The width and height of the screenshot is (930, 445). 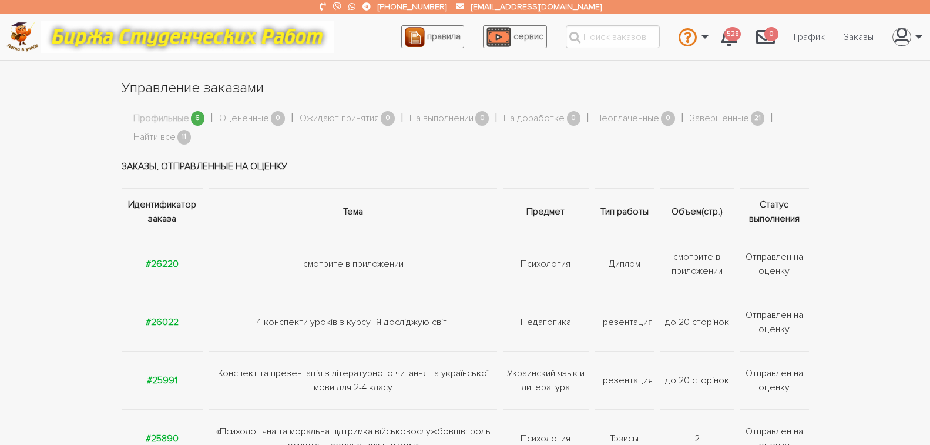 What do you see at coordinates (534, 119) in the screenshot?
I see `a: На доработке` at bounding box center [534, 119].